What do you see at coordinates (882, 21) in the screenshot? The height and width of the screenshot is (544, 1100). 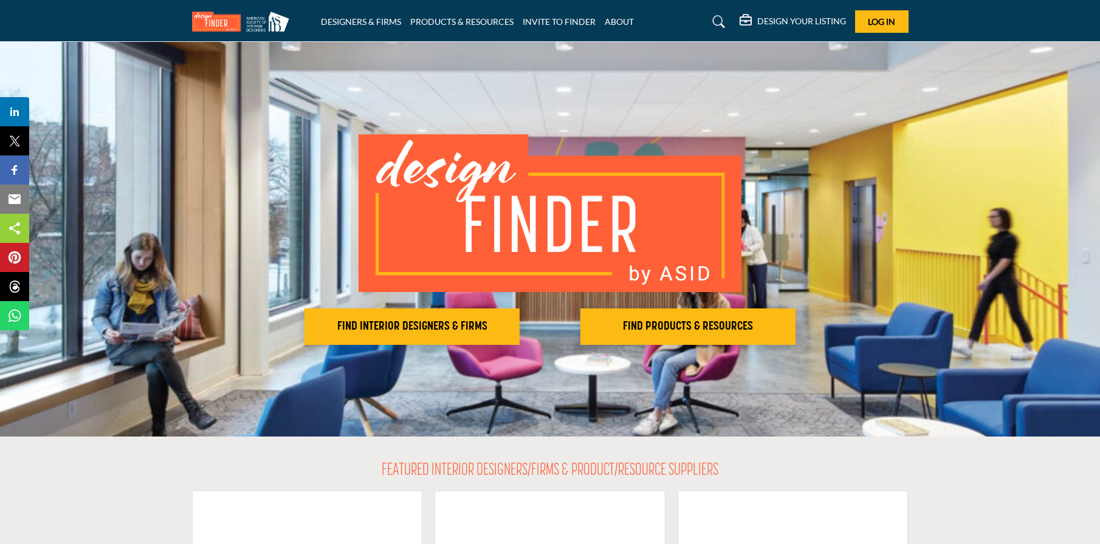 I see `button: Log In` at bounding box center [882, 21].